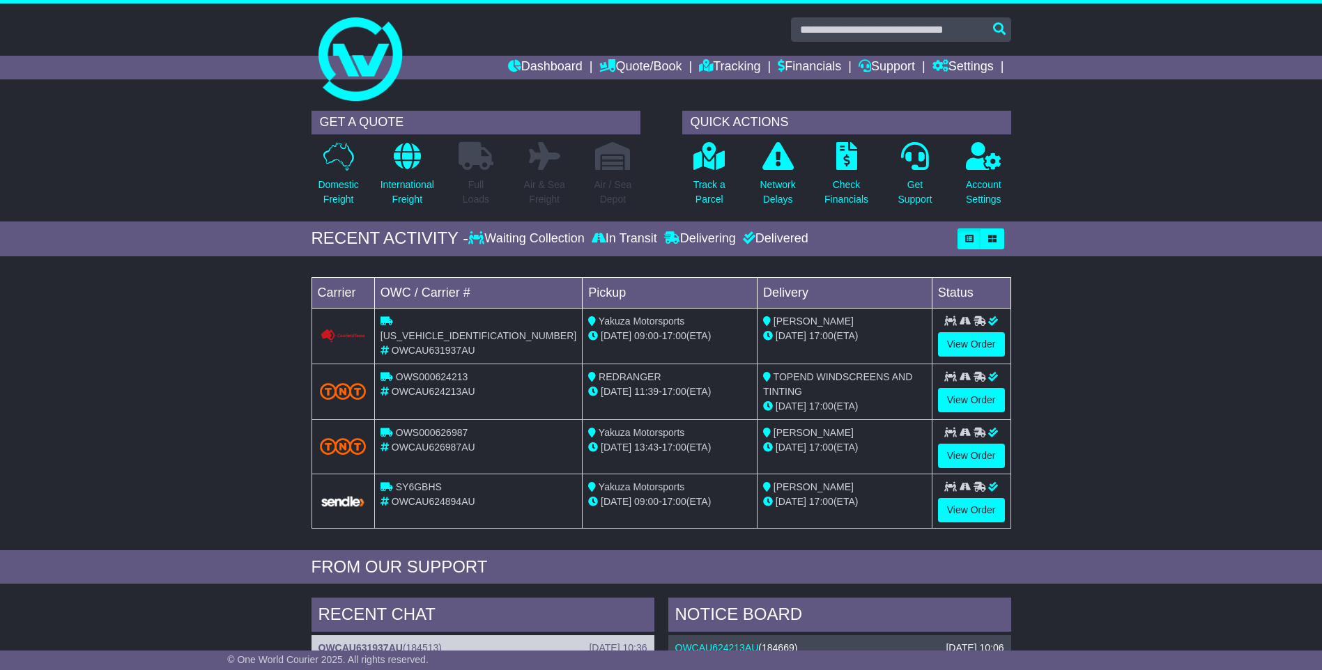 The width and height of the screenshot is (1322, 670). What do you see at coordinates (809, 68) in the screenshot?
I see `a: Financials` at bounding box center [809, 68].